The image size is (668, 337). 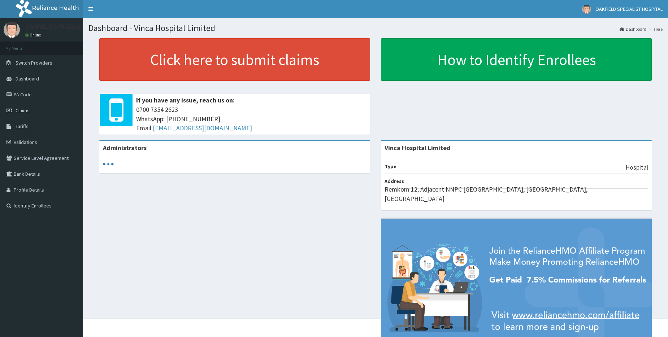 I want to click on a: How to Identify Enrollees, so click(x=516, y=60).